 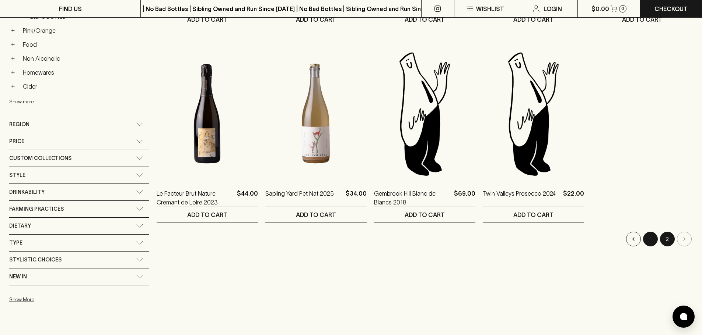 What do you see at coordinates (412, 198) in the screenshot?
I see `p: Gembrook Hill Blanc de Blancs 2018` at bounding box center [412, 198].